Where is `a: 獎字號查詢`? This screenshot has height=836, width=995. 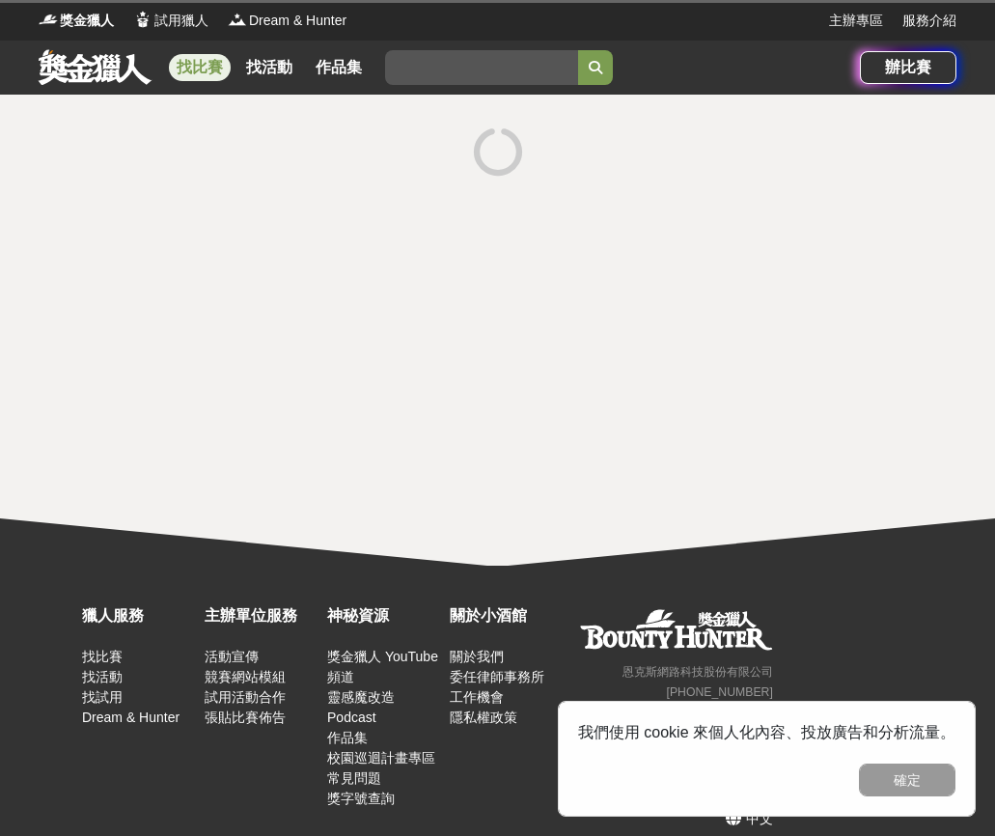
a: 獎字號查詢 is located at coordinates (361, 798).